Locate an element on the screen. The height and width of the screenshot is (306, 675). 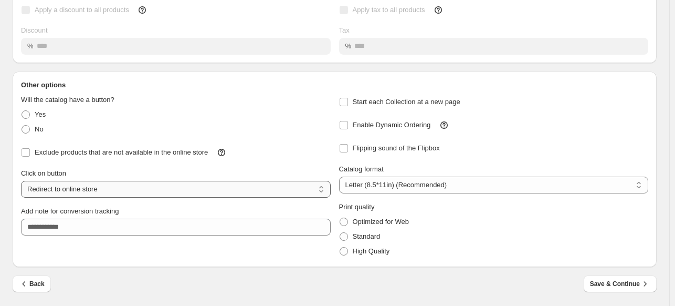
span: Click on button is located at coordinates (44, 173).